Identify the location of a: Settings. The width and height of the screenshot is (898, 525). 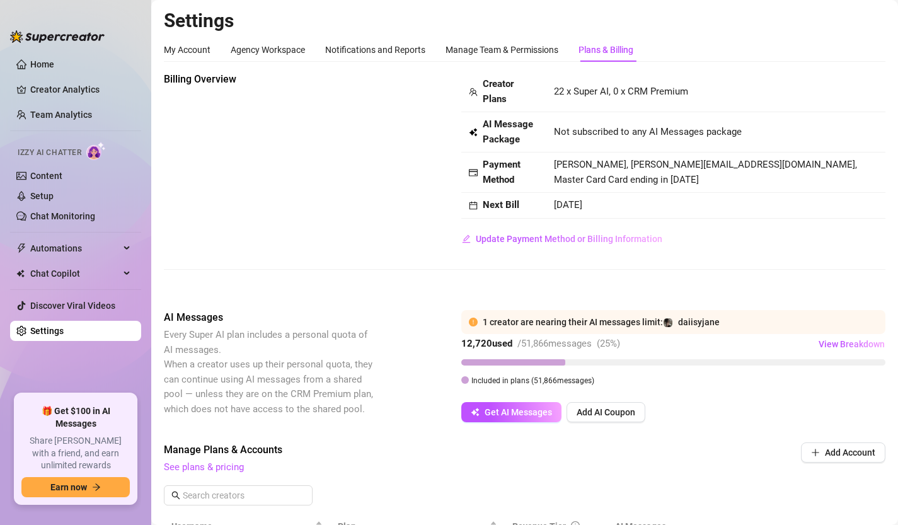
(47, 331).